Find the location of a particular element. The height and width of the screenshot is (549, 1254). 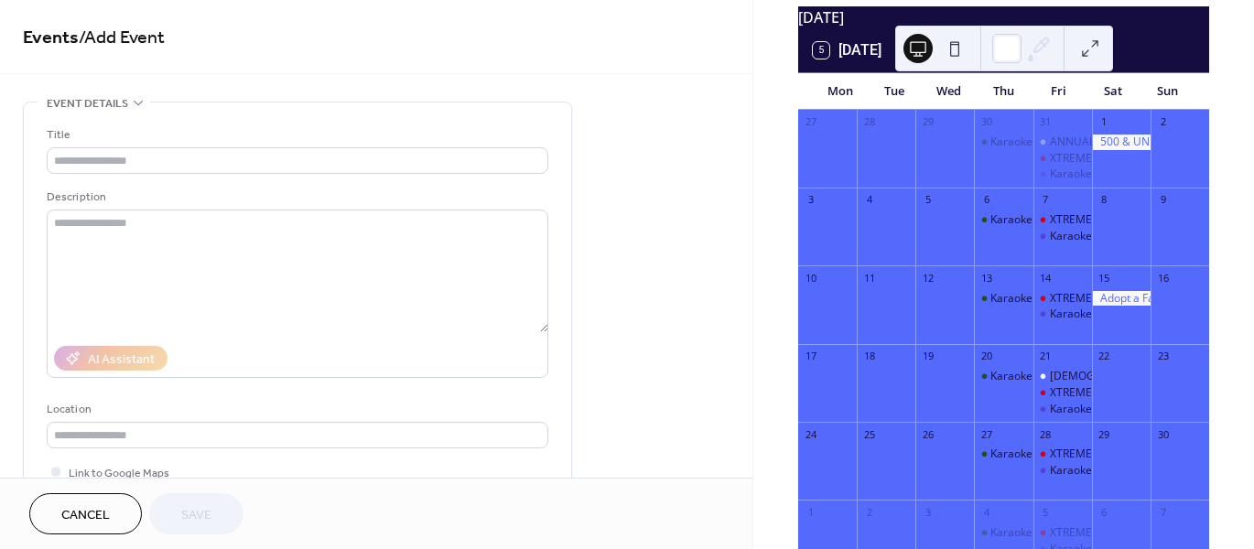

div: Location is located at coordinates (296, 409).